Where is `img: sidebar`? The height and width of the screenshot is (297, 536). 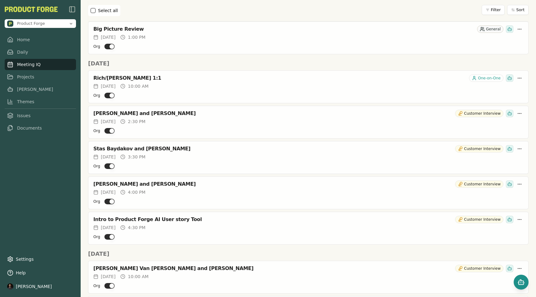
img: sidebar is located at coordinates (72, 9).